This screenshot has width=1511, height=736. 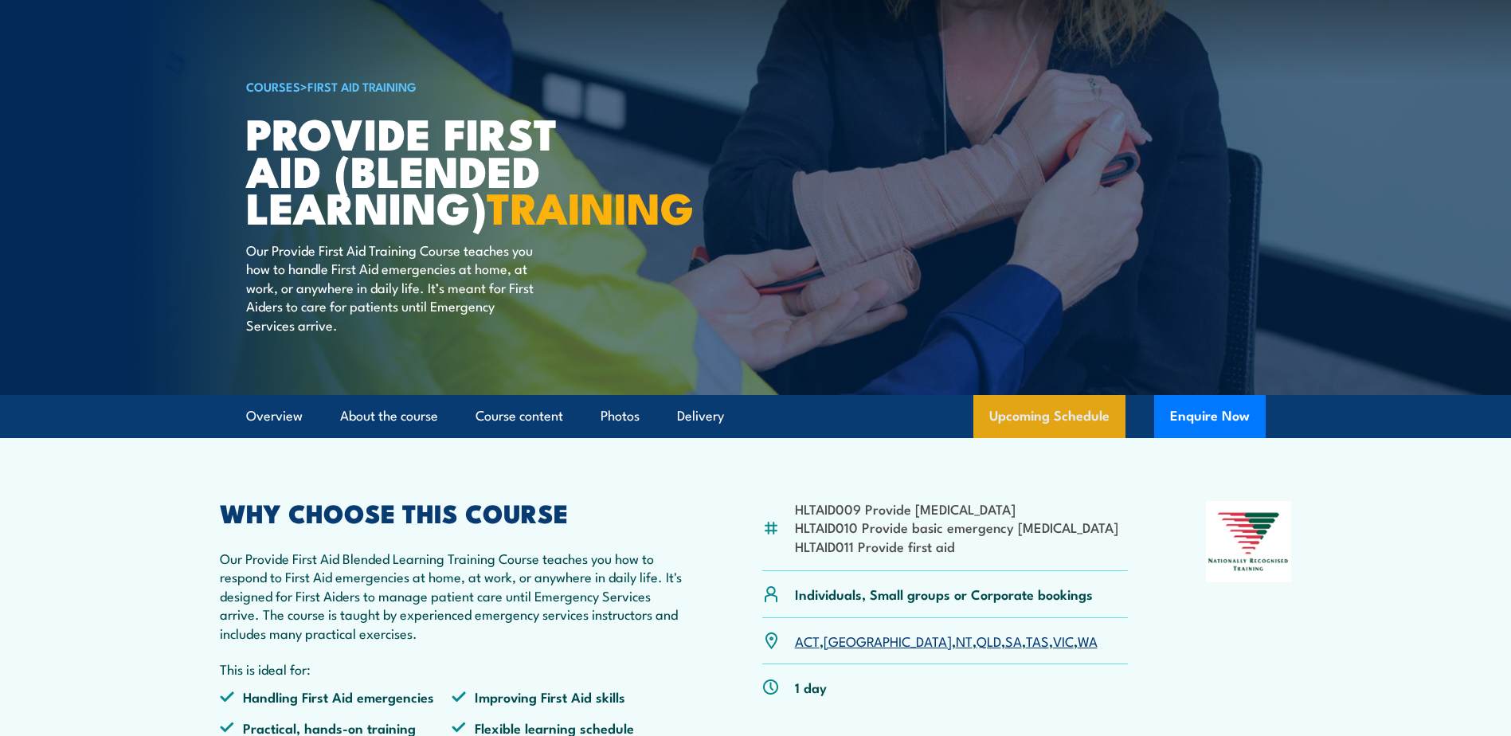 I want to click on li: Handling First Aid emergencies, so click(x=336, y=696).